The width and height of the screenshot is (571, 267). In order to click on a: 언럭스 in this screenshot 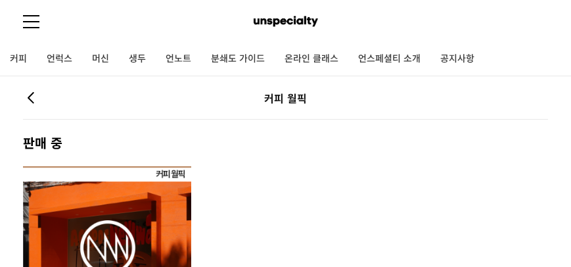, I will do `click(59, 59)`.